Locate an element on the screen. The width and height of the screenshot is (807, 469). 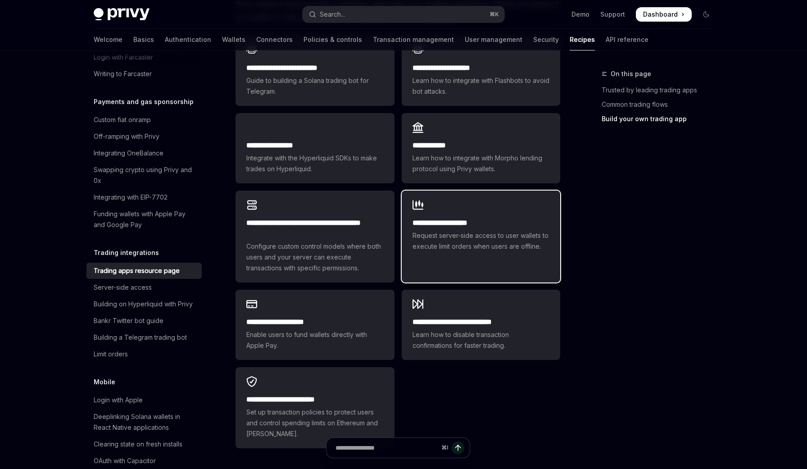
button: Toggle dark mode is located at coordinates (707, 14).